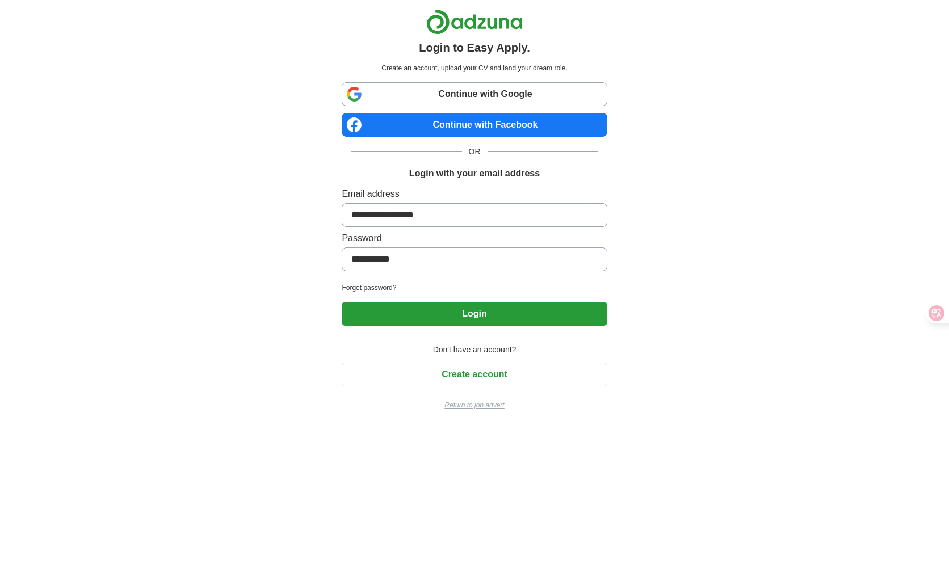 This screenshot has width=949, height=564. What do you see at coordinates (474, 238) in the screenshot?
I see `label: Password` at bounding box center [474, 238].